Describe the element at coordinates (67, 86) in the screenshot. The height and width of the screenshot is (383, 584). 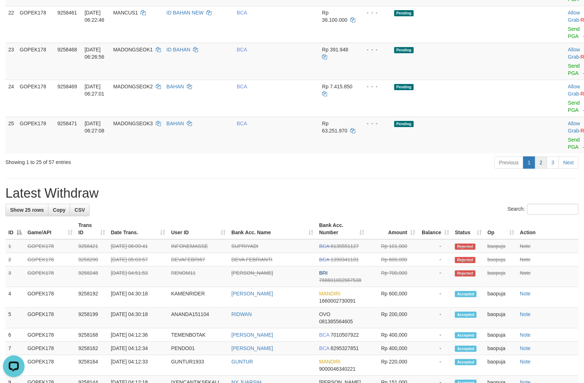
I see `span: 9258469` at that location.